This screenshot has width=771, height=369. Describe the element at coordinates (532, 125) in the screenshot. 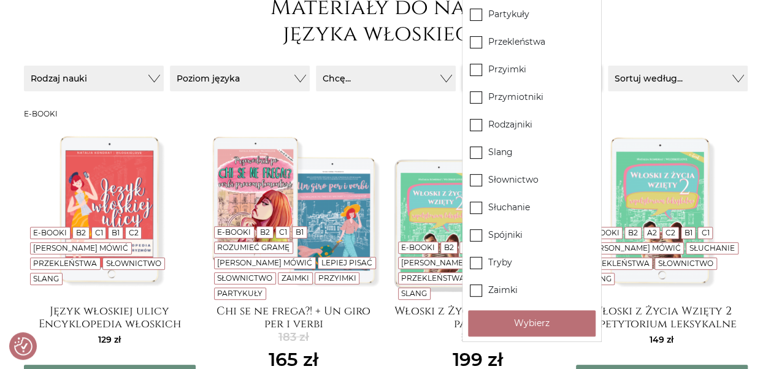

I see `label: Rodzajniki` at that location.